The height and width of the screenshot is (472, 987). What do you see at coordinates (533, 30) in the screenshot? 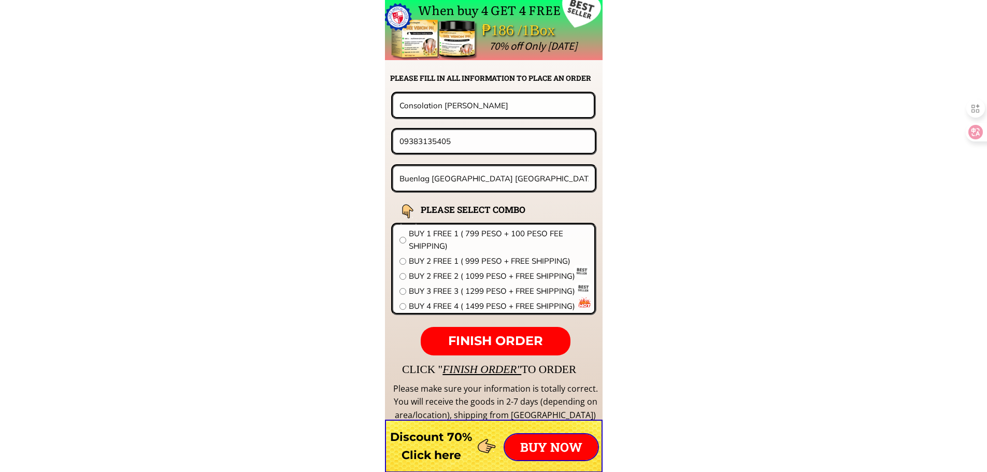
I see `div: ₱186 /1Box` at bounding box center [533, 30].